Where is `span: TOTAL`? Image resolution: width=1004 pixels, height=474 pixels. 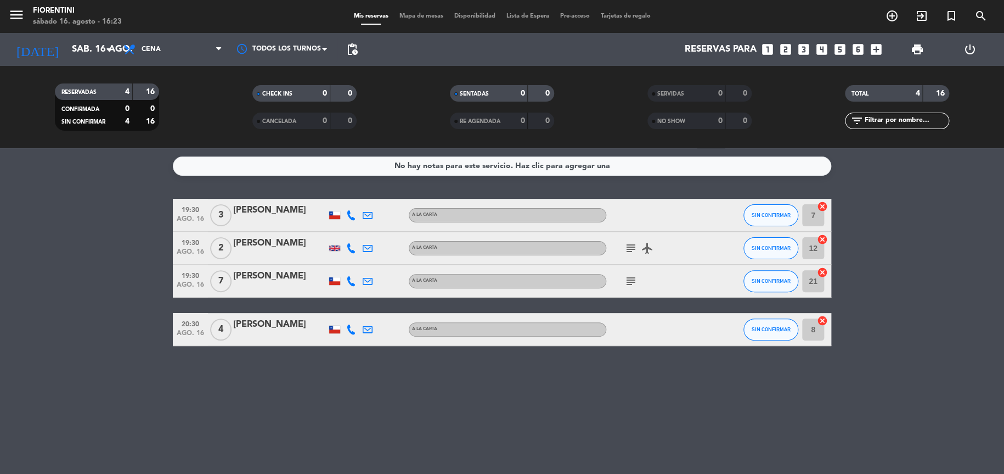
span: TOTAL is located at coordinates (860, 94).